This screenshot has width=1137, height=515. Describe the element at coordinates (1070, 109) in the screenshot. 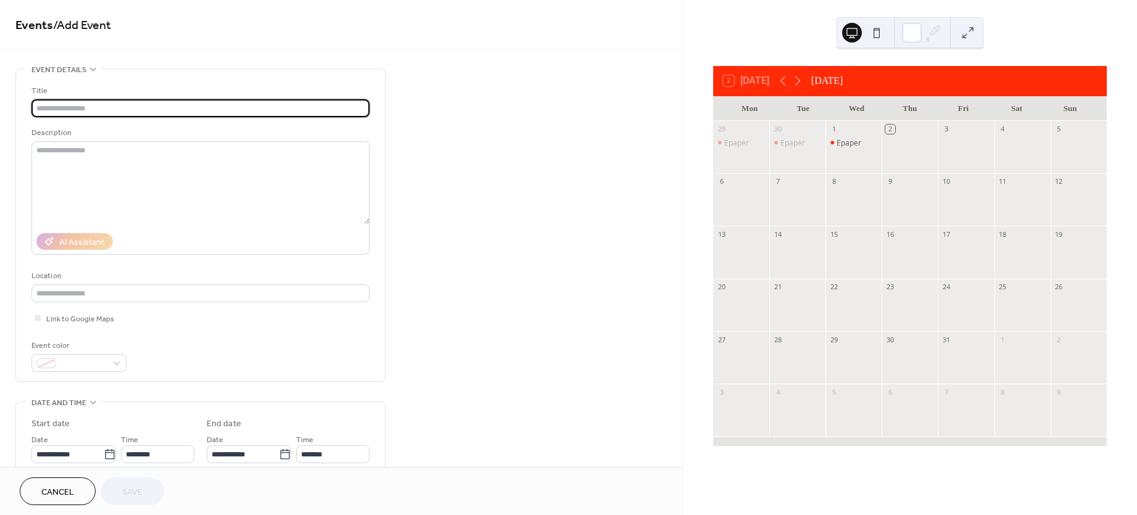

I see `div: Sun` at that location.